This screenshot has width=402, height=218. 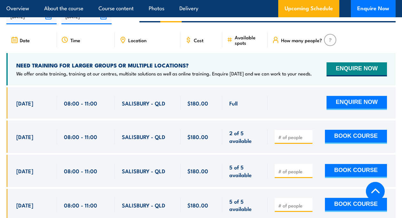 What do you see at coordinates (137, 40) in the screenshot?
I see `span: Location` at bounding box center [137, 40].